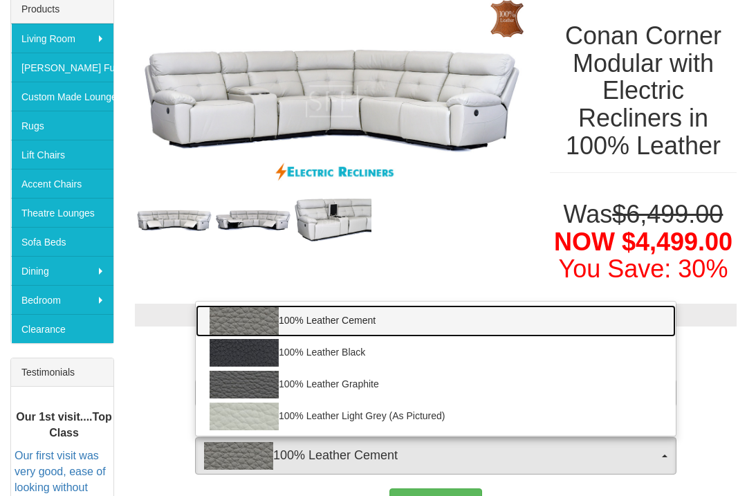 Image resolution: width=747 pixels, height=496 pixels. What do you see at coordinates (436, 353) in the screenshot?
I see `a: 100% Leather Black` at bounding box center [436, 353].